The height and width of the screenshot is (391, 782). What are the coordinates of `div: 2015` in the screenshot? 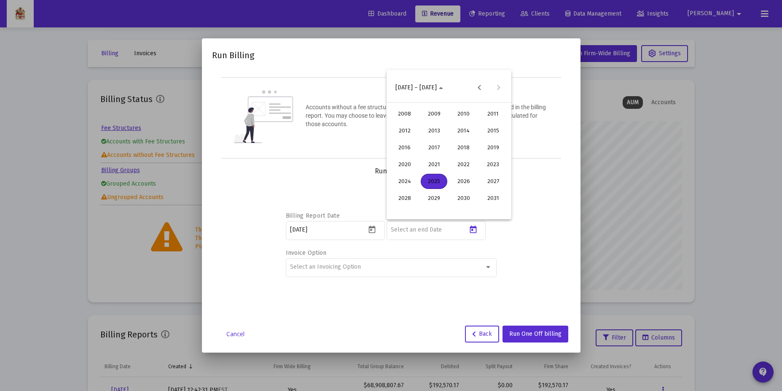 It's located at (493, 131).